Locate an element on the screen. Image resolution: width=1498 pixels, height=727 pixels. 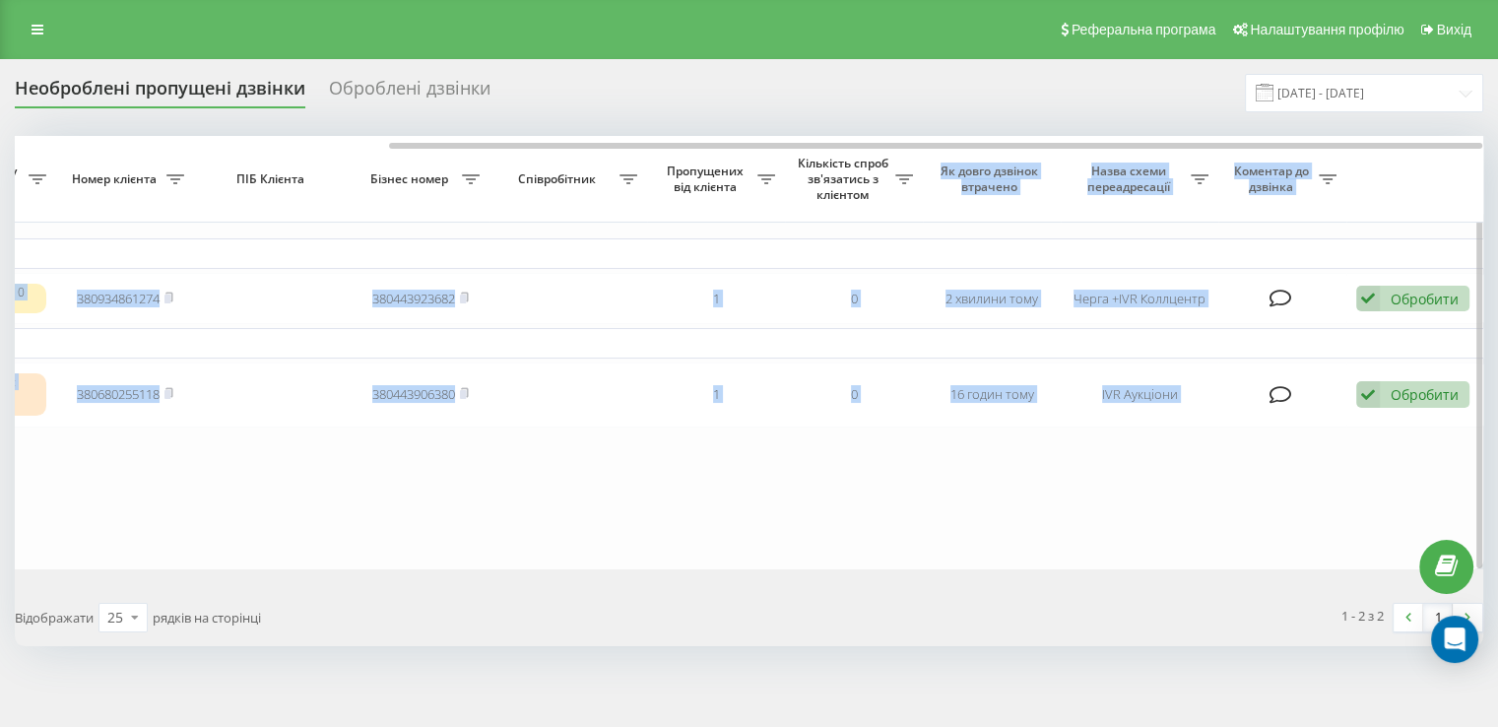
span: Співробітник is located at coordinates (559, 179).